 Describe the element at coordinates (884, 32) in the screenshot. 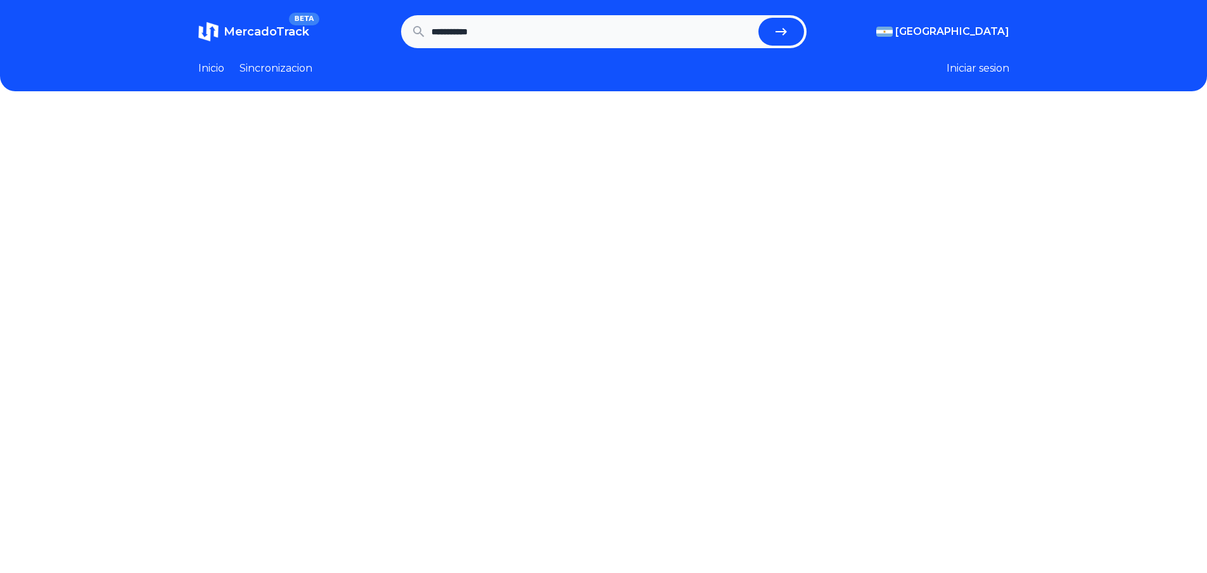

I see `img: Argentina` at that location.